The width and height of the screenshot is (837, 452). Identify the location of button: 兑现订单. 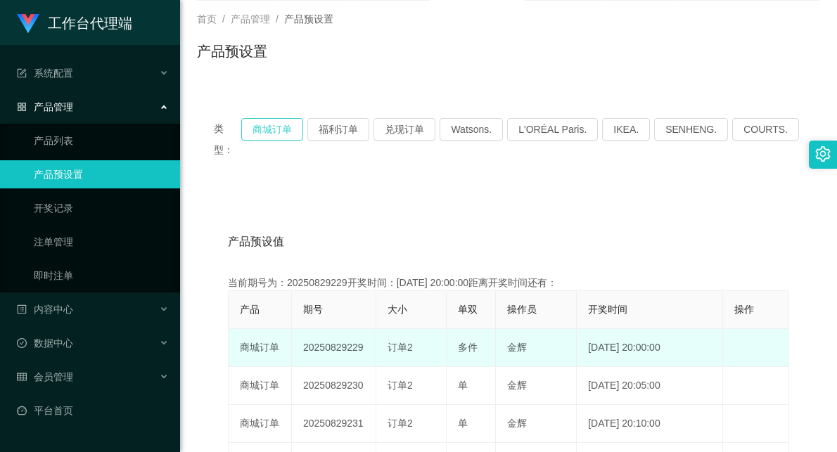
(404, 129).